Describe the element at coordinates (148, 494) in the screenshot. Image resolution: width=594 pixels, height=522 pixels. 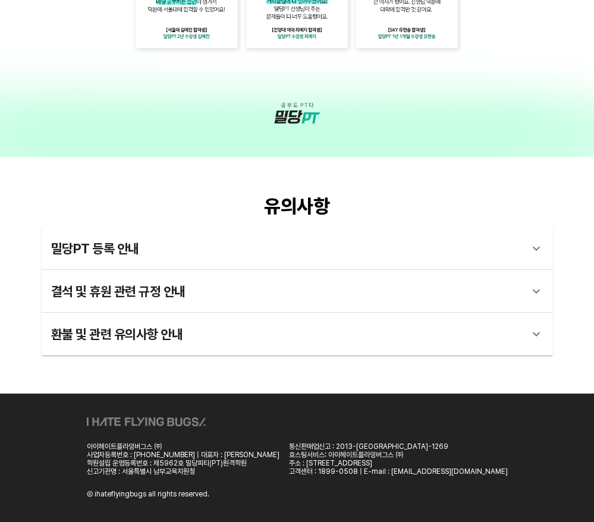
I see `div: Ⓒ ihateflyingbugs all rights reserved.` at that location.